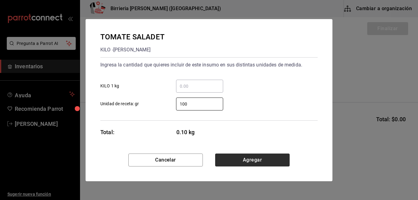 This screenshot has width=418, height=200. I want to click on div: Total:, so click(107, 132).